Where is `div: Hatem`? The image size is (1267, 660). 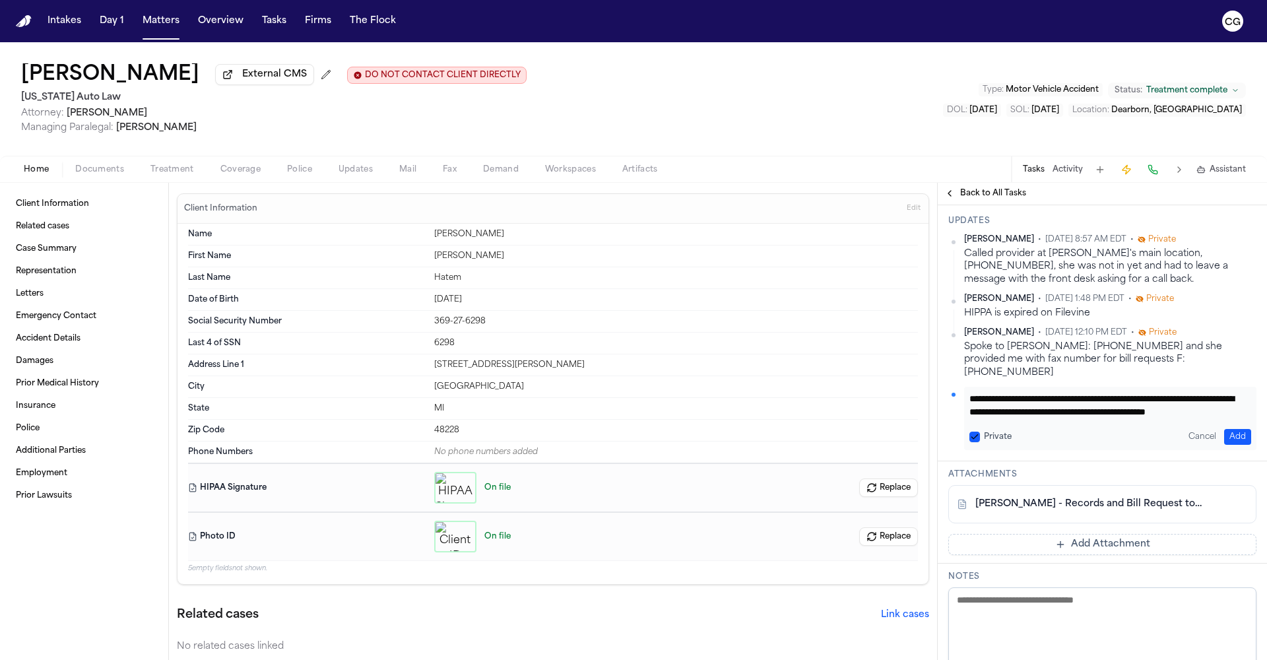 div: Hatem is located at coordinates (676, 278).